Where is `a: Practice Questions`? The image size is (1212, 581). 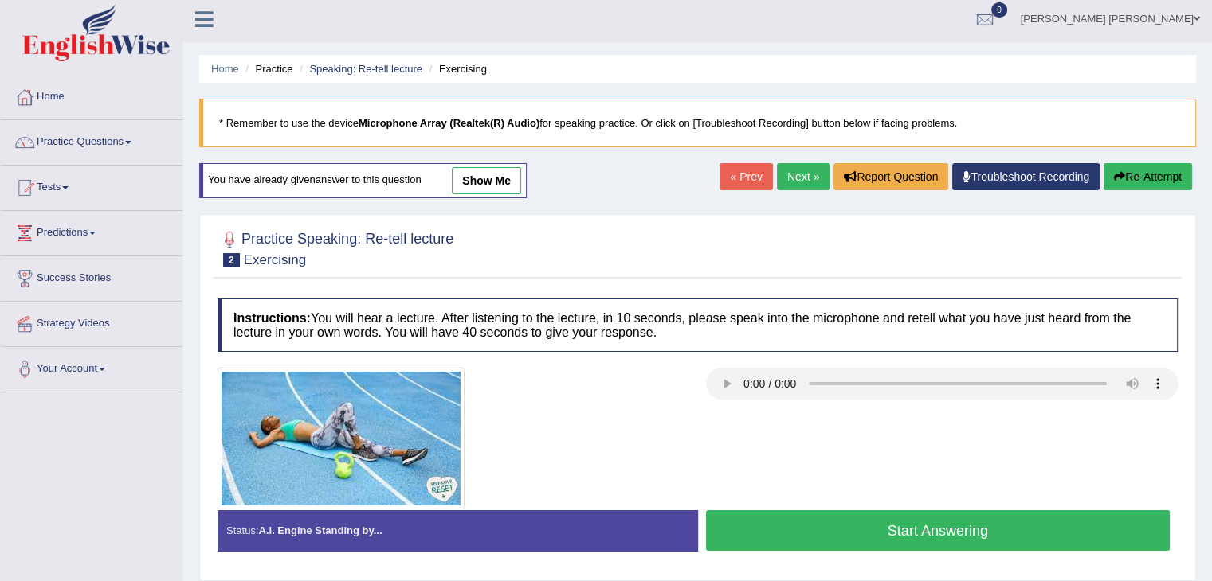
a: Practice Questions is located at coordinates (92, 140).